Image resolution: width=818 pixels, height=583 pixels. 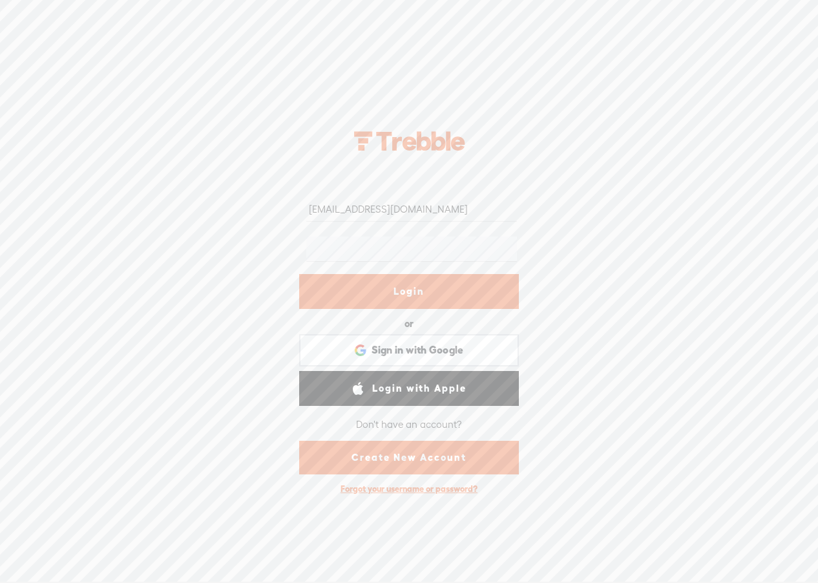 I want to click on a: Login with Apple, so click(x=409, y=388).